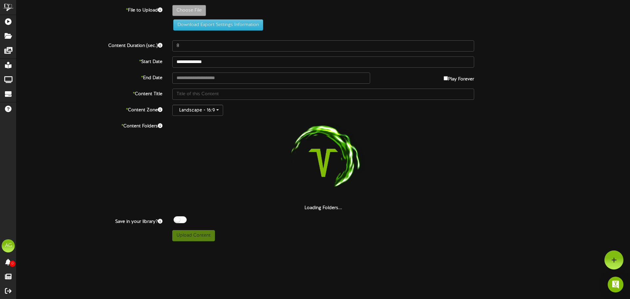 Image resolution: width=630 pixels, height=299 pixels. I want to click on input: Title of this Content, so click(323, 94).